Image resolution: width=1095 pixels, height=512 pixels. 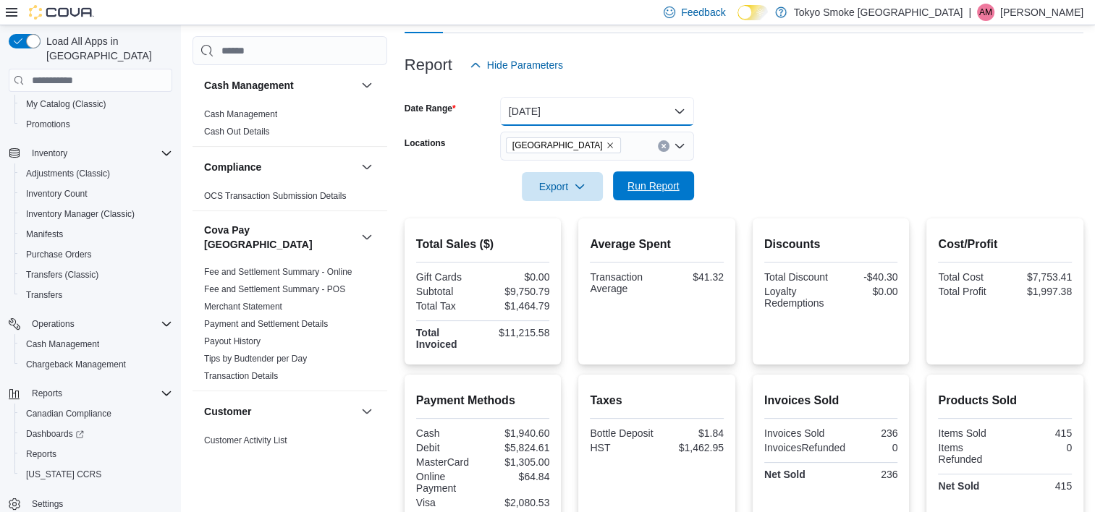 What do you see at coordinates (96, 255) in the screenshot?
I see `span: Purchase Orders` at bounding box center [96, 255].